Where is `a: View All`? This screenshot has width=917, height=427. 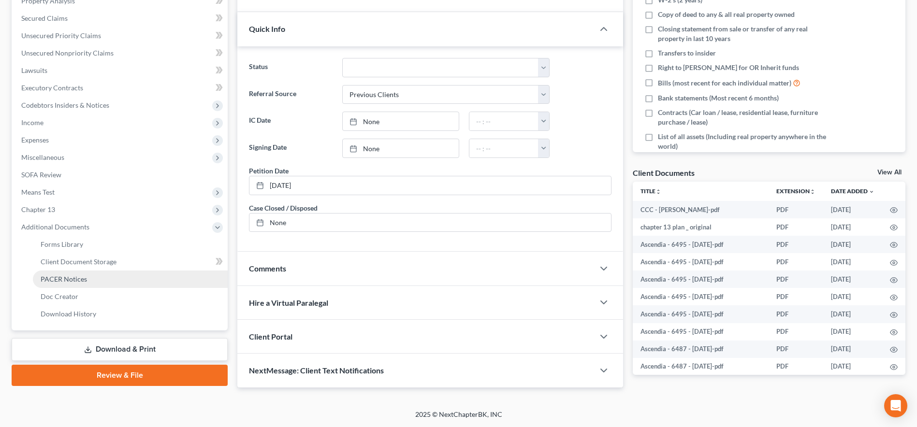 a: View All is located at coordinates (890, 173).